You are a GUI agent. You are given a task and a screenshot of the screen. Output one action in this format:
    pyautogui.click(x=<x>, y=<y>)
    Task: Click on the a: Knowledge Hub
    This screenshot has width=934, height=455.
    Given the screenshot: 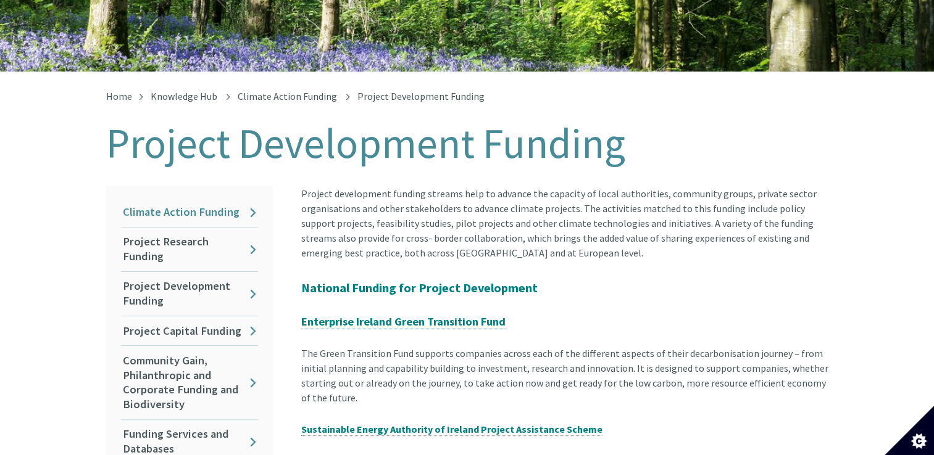 What is the action you would take?
    pyautogui.click(x=184, y=96)
    